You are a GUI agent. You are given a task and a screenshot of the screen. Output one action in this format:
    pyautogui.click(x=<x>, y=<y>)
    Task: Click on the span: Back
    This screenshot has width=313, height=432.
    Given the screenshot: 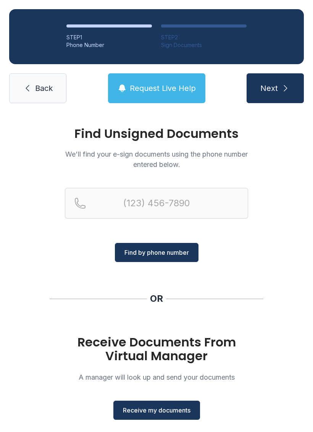 What is the action you would take?
    pyautogui.click(x=44, y=88)
    